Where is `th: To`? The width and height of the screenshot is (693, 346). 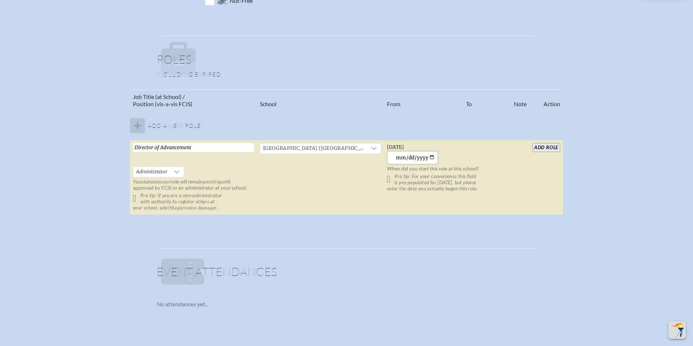 th: To is located at coordinates (487, 100).